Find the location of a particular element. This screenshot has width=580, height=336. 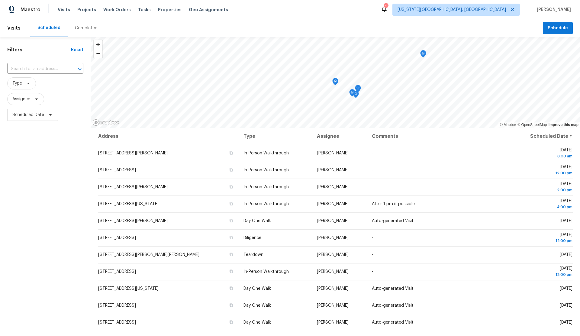

button: Schedule is located at coordinates (558, 28).